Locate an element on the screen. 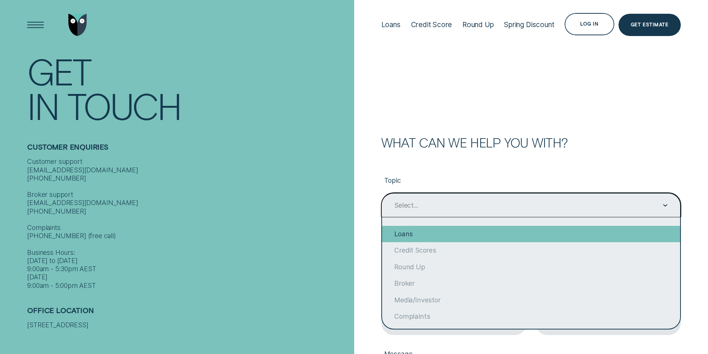 The image size is (708, 354). div: Spring Discount is located at coordinates (529, 25).